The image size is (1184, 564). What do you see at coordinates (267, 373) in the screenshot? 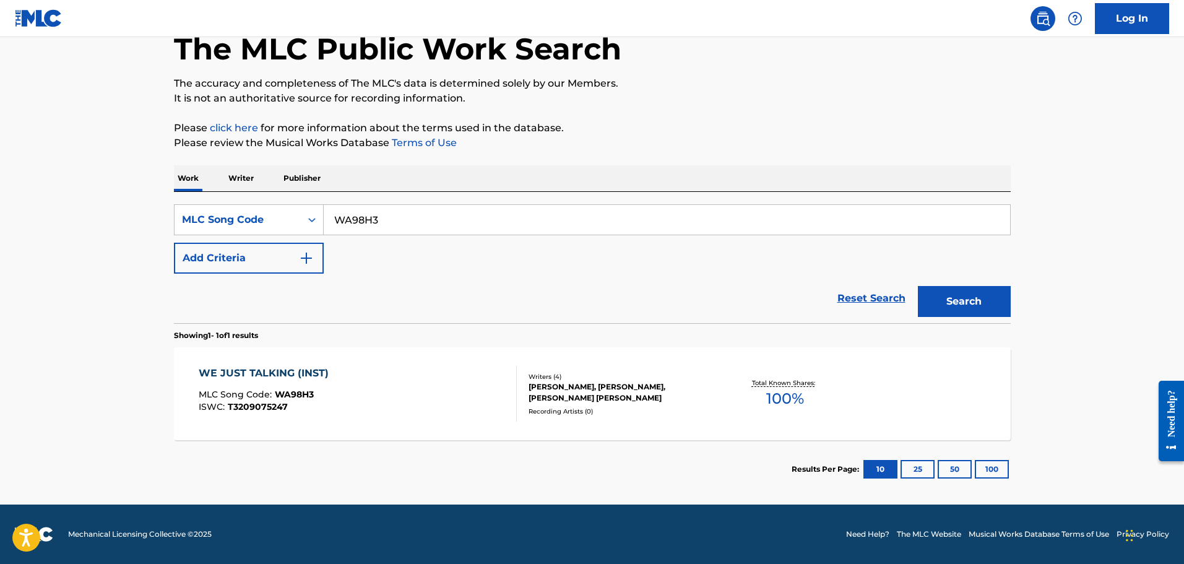
I see `div: WE JUST TALKING (INST)` at bounding box center [267, 373].